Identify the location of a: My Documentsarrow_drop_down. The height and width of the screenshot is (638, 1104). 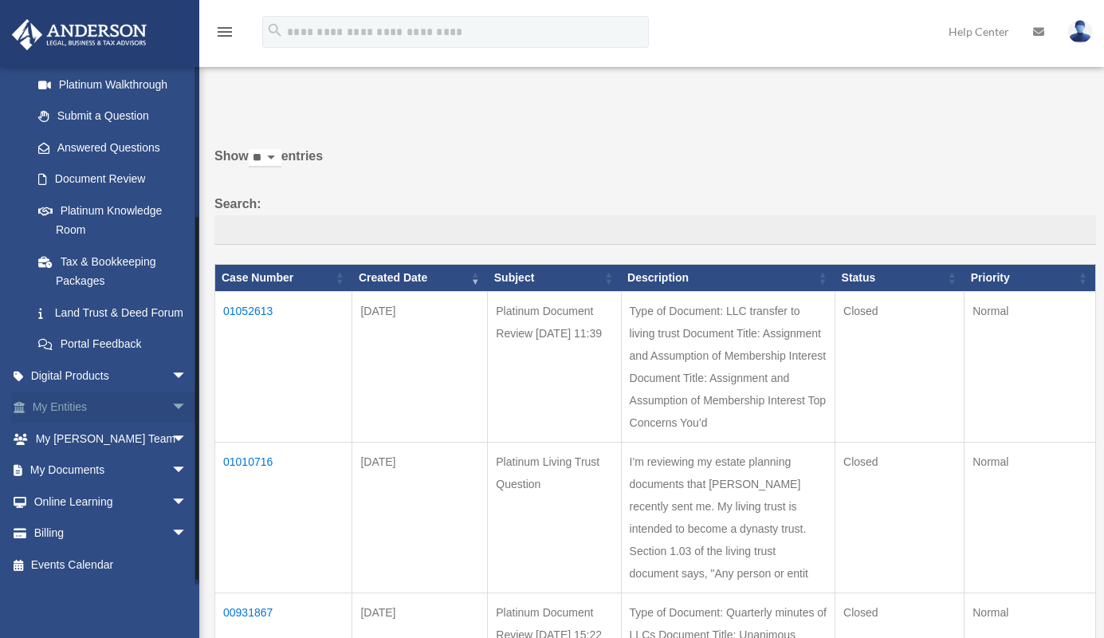
(111, 470).